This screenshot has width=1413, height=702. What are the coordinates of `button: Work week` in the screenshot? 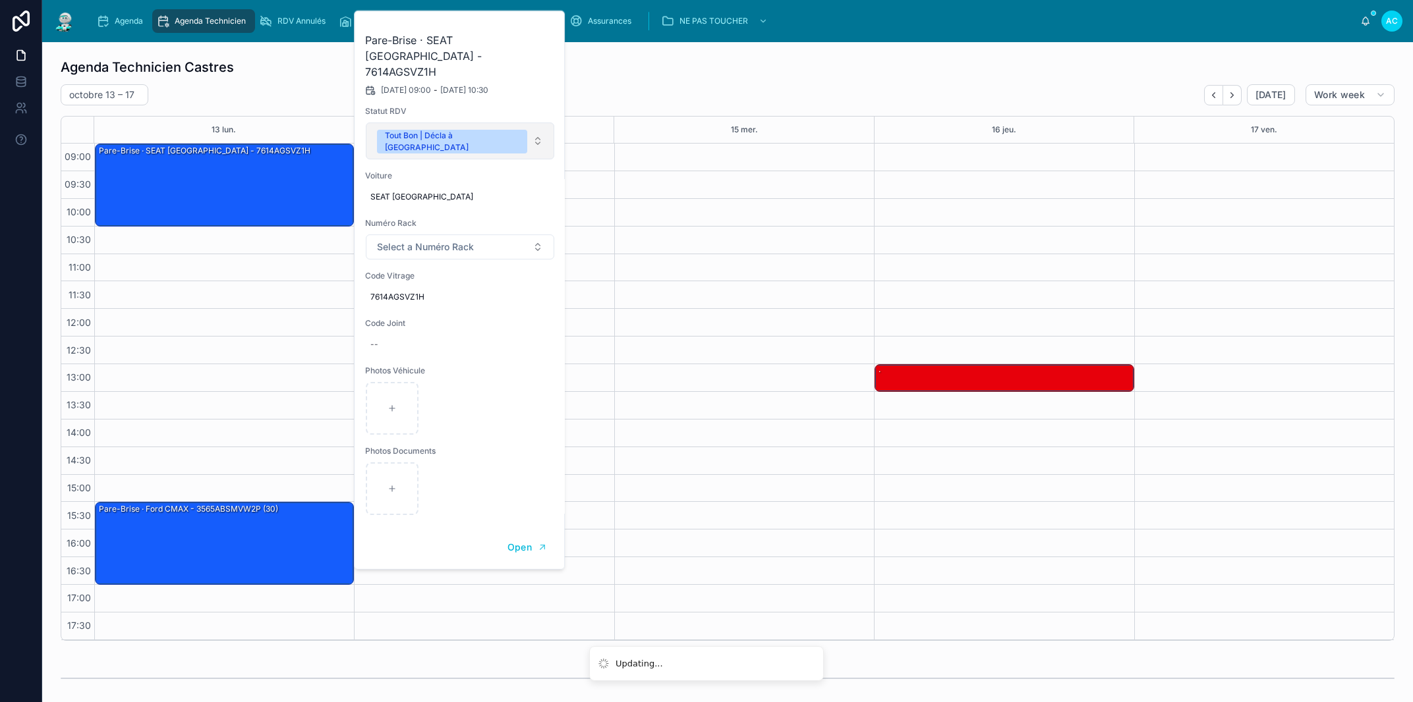 It's located at (1349, 95).